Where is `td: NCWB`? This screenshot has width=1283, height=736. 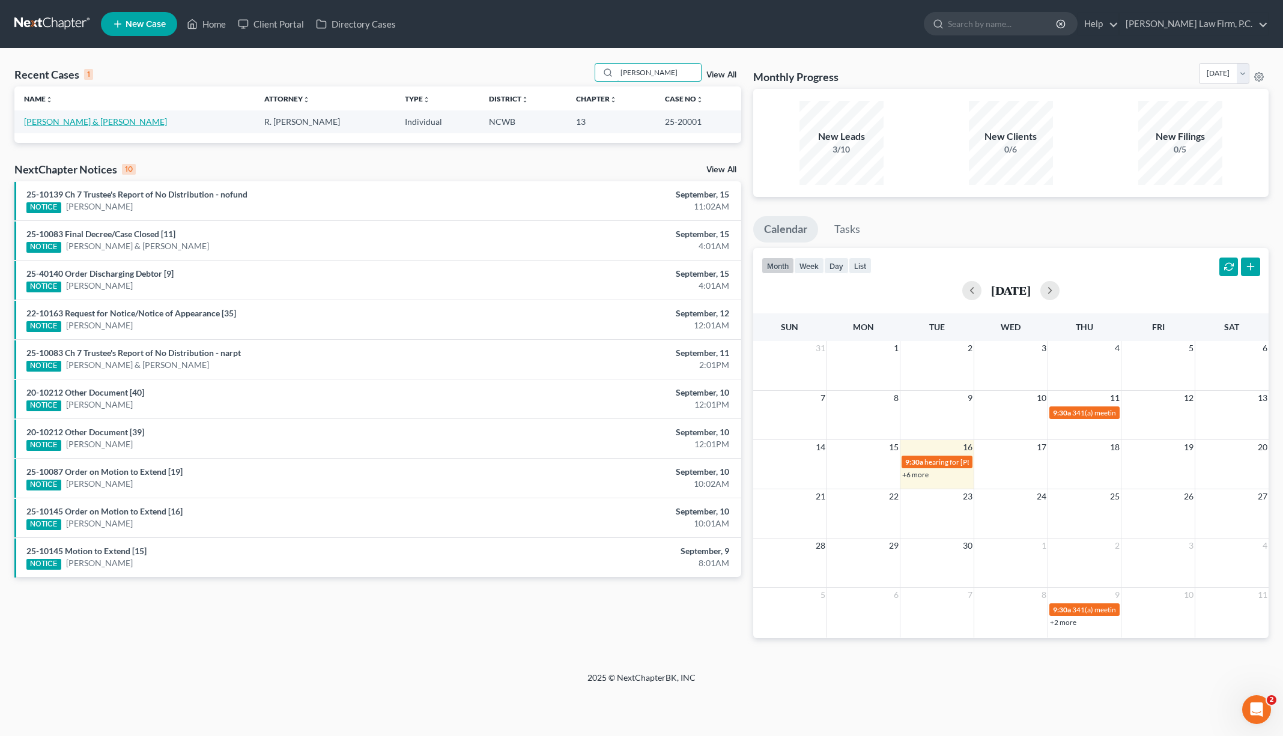 td: NCWB is located at coordinates (523, 121).